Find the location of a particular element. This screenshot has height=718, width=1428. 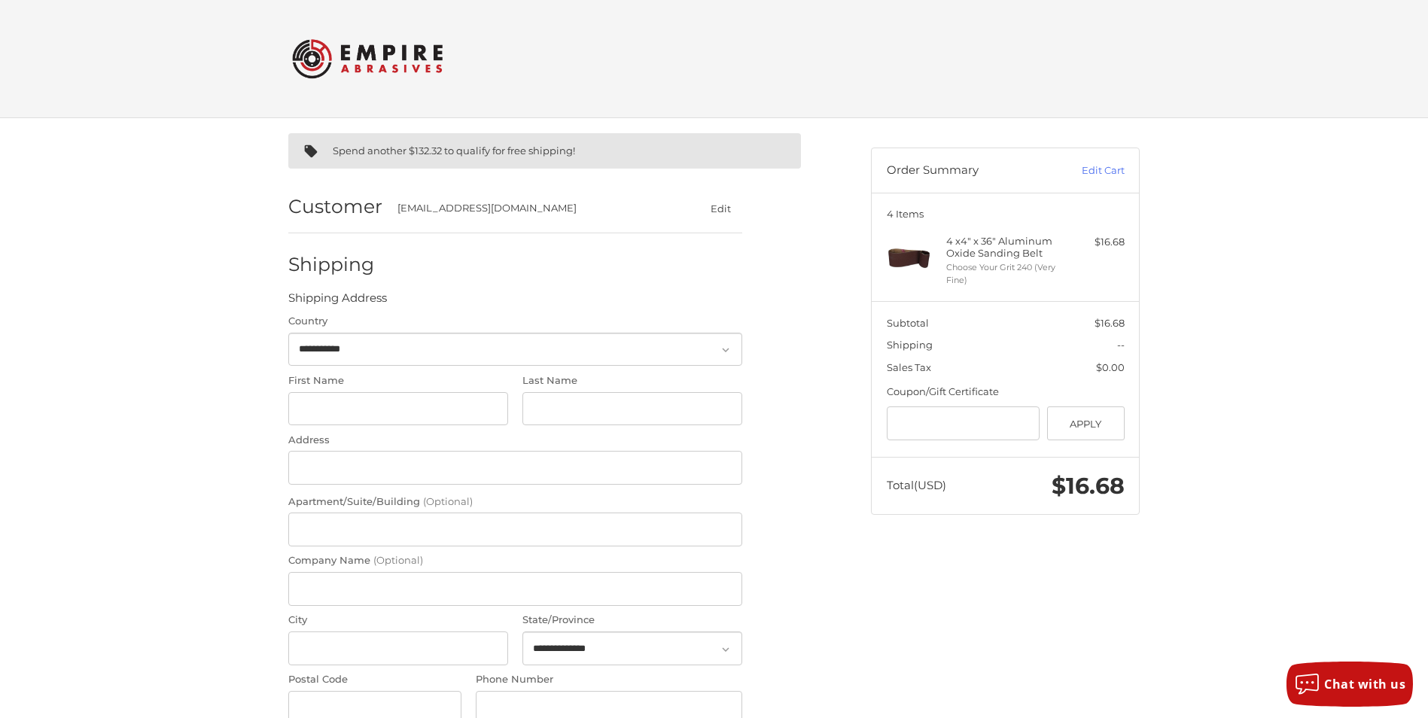

label: Last Name is located at coordinates (632, 381).